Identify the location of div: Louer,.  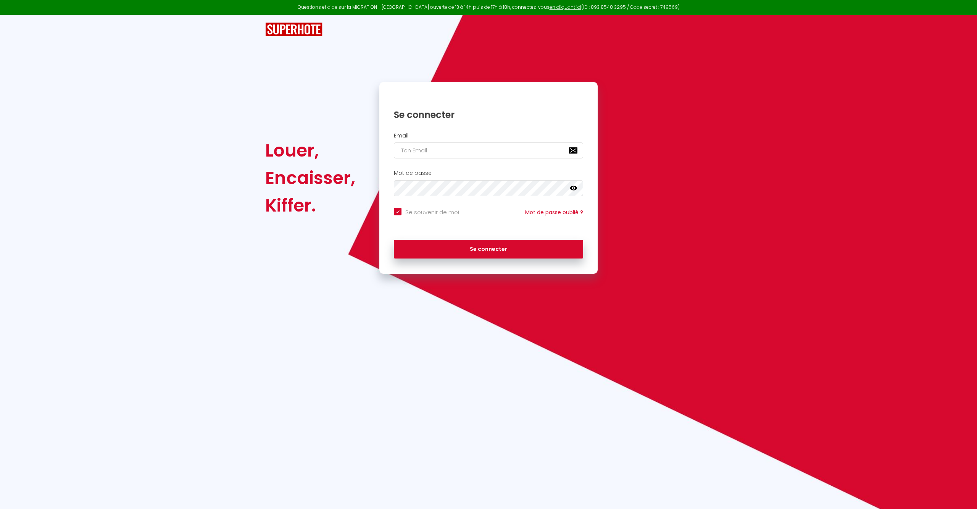
(310, 150).